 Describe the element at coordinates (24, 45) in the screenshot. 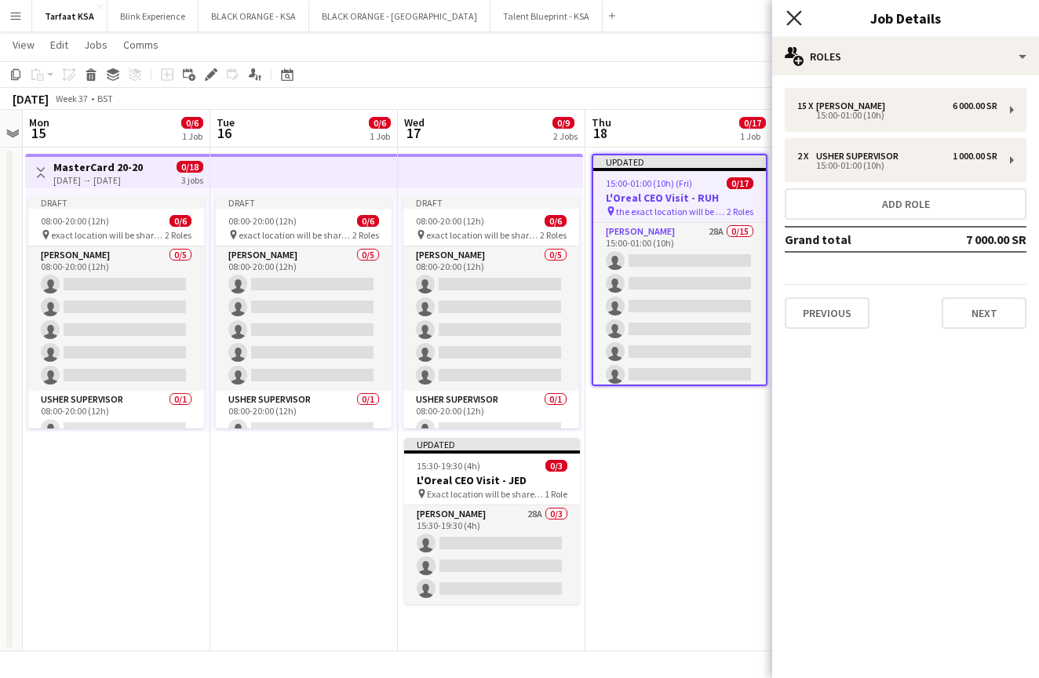

I see `a: View` at that location.